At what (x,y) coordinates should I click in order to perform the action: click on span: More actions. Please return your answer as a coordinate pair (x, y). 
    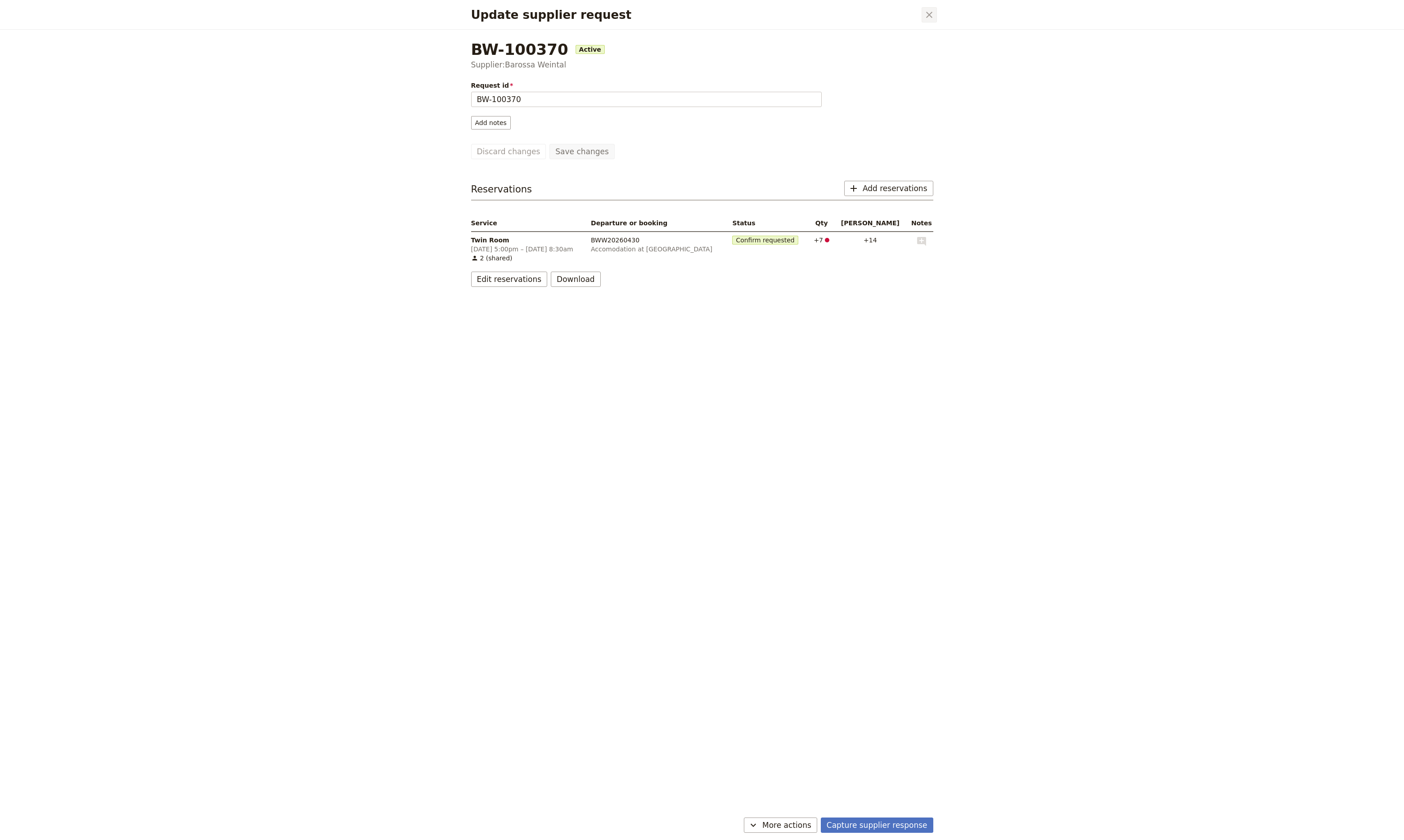
    Looking at the image, I should click on (786, 825).